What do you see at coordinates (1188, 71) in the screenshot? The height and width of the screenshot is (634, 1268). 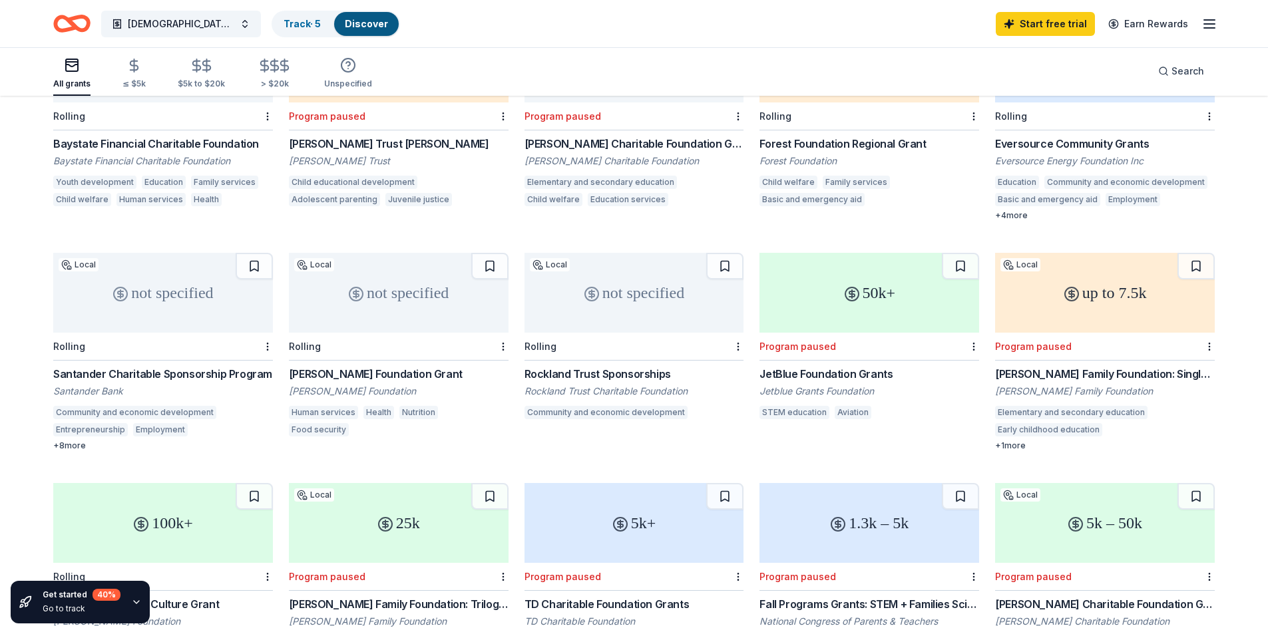 I see `span: Search` at bounding box center [1188, 71].